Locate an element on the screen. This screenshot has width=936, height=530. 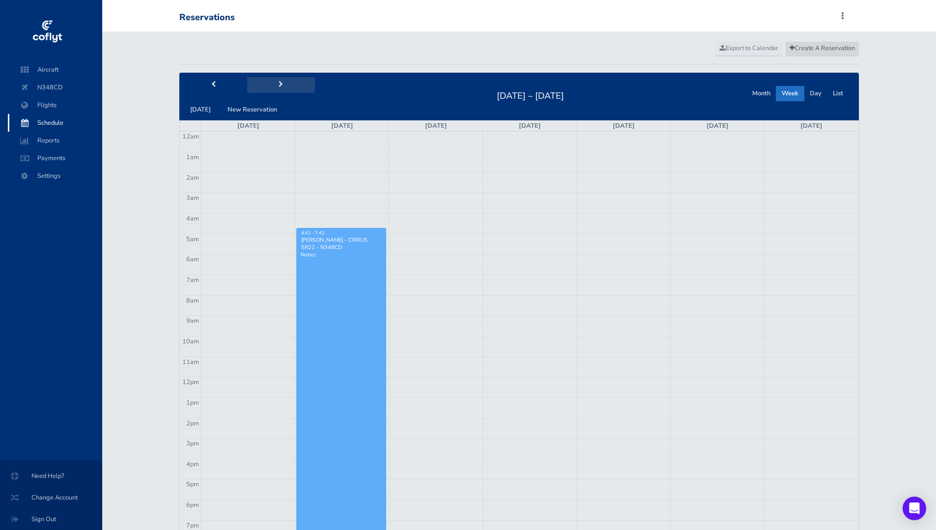
button: Week is located at coordinates (790, 93).